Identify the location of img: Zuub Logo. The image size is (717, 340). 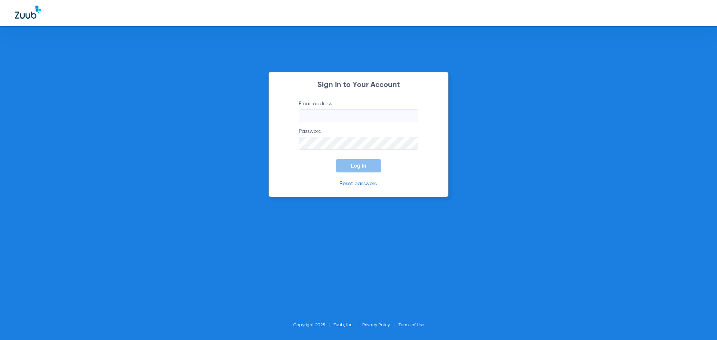
(28, 12).